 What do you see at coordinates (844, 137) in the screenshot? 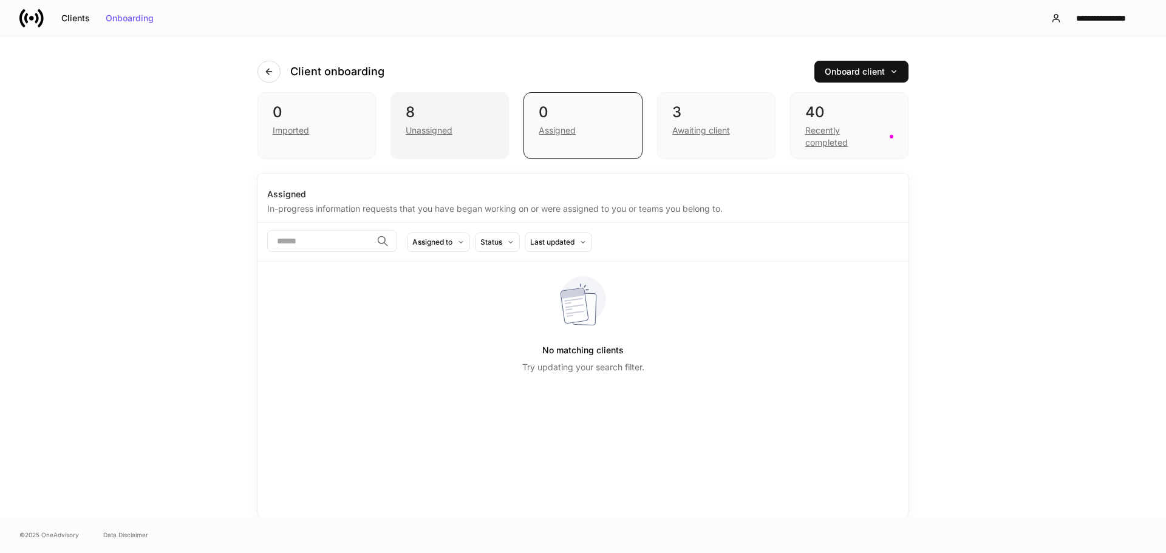
I see `div: Recently completed` at bounding box center [844, 137].